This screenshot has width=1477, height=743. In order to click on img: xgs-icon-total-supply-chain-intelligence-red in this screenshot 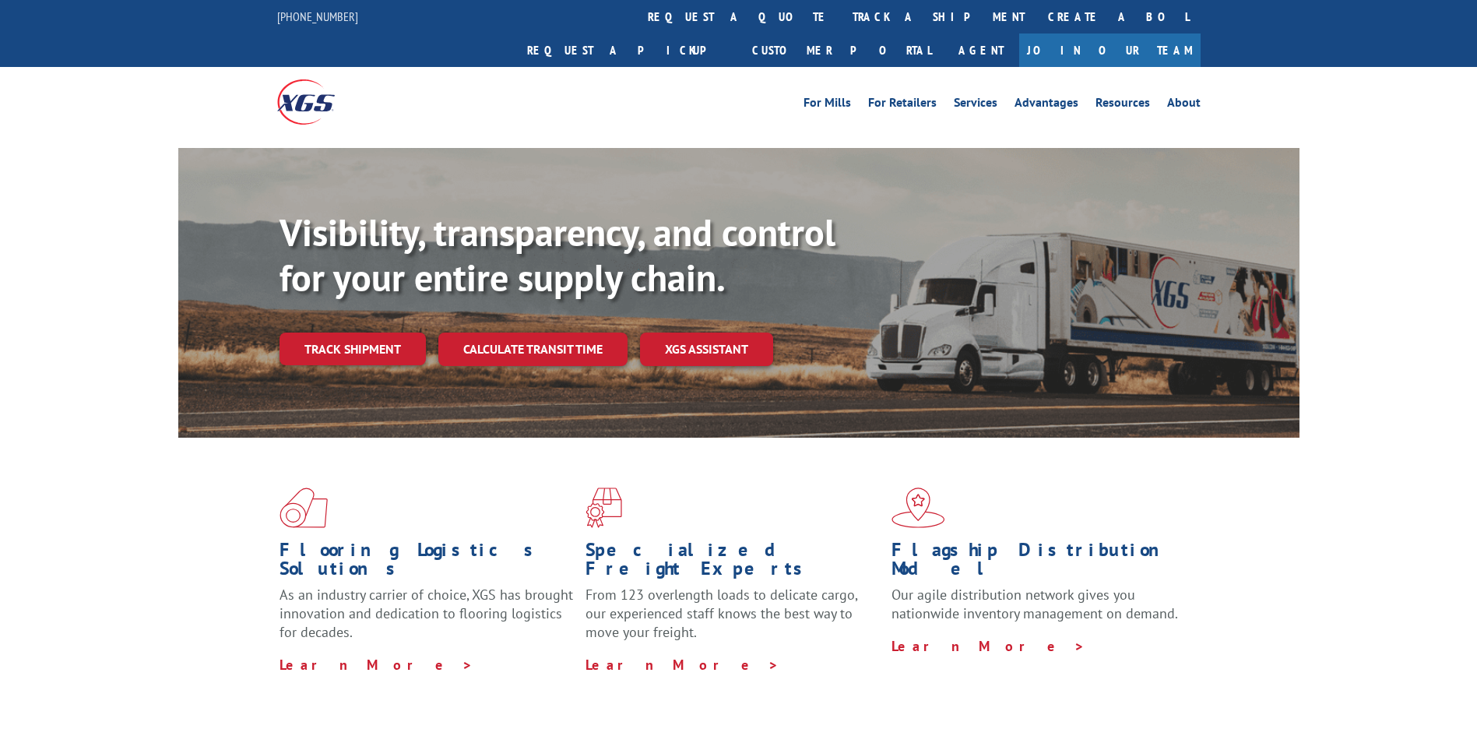, I will do `click(304, 508)`.